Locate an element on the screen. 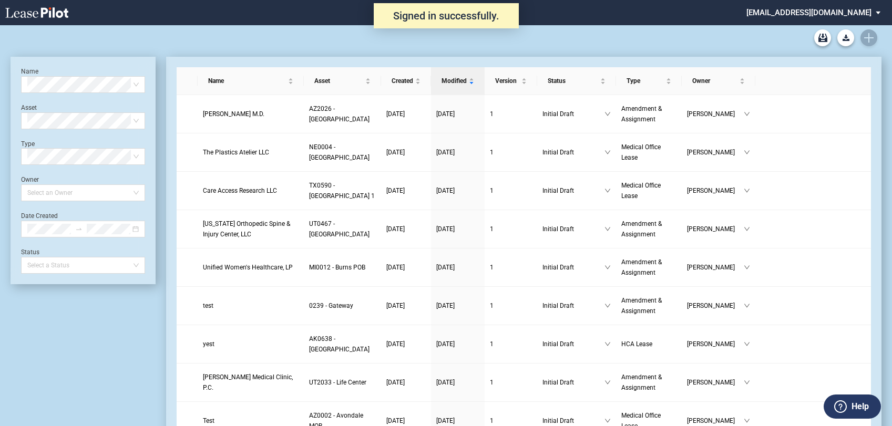 Image resolution: width=892 pixels, height=426 pixels. span: 0239 - Gateway is located at coordinates (331, 306).